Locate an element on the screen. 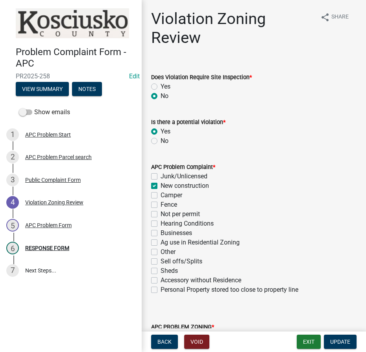 The width and height of the screenshot is (366, 352). wm-modal-confirm: Summary is located at coordinates (42, 89).